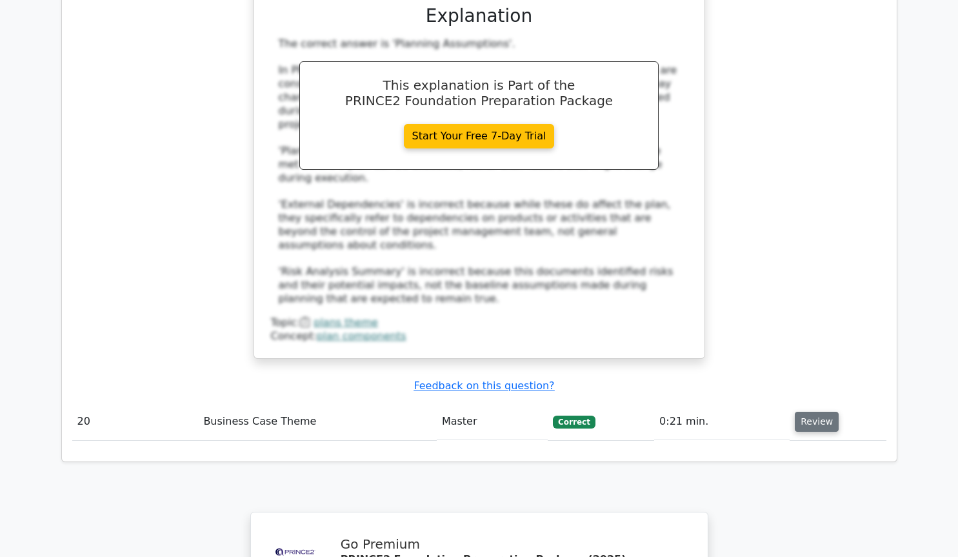 This screenshot has height=557, width=958. What do you see at coordinates (479, 323) in the screenshot?
I see `div: Topic:` at bounding box center [479, 323].